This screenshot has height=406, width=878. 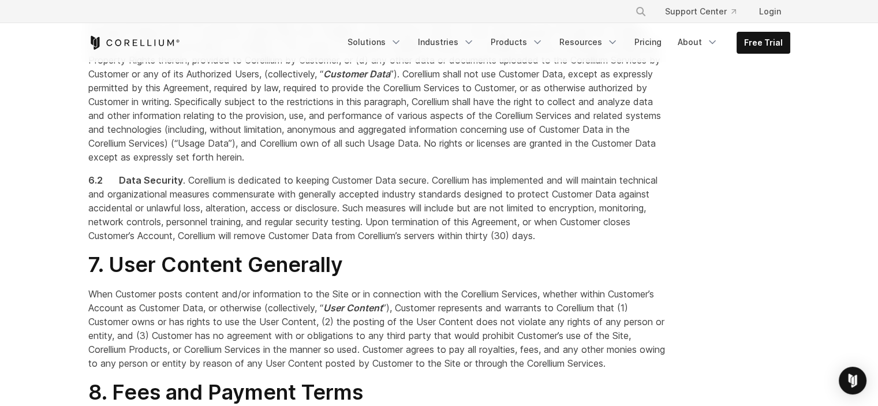 I want to click on a: Login, so click(x=770, y=12).